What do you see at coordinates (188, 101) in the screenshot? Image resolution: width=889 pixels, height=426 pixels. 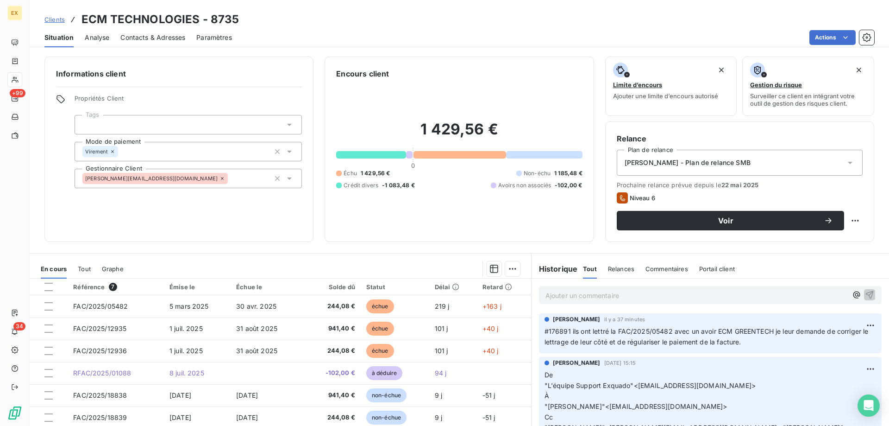 I see `span: Propriétés Client` at bounding box center [188, 101].